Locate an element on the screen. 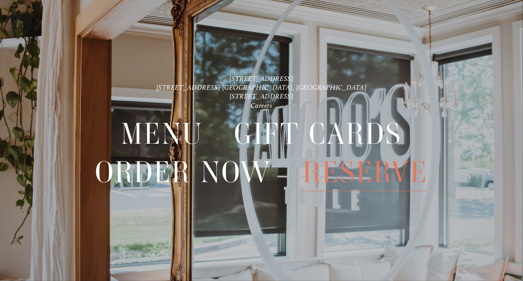 The width and height of the screenshot is (523, 281). a: Reserve is located at coordinates (365, 172).